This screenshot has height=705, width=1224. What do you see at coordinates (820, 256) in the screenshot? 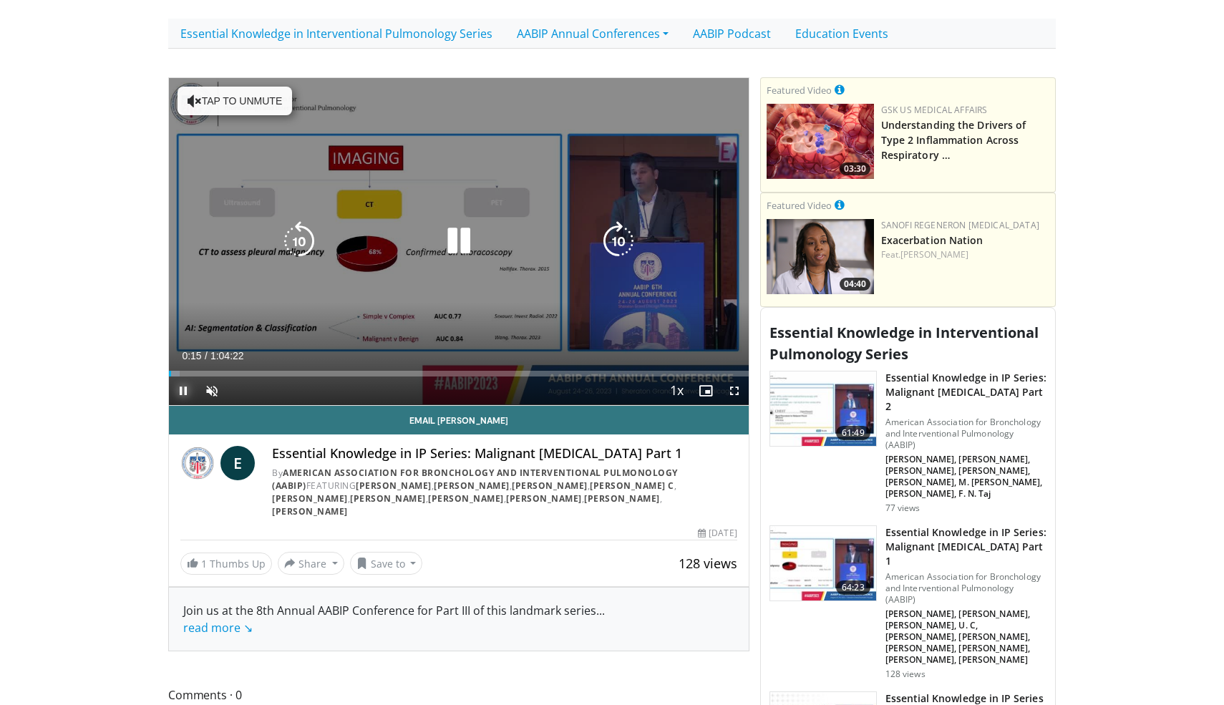
I see `a: 04:40` at bounding box center [820, 256].